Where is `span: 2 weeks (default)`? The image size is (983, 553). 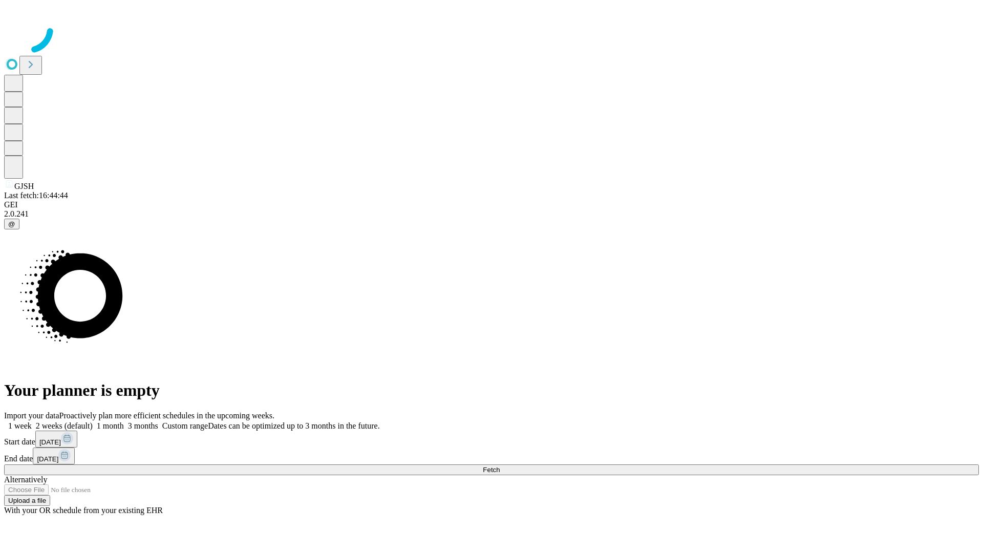
span: 2 weeks (default) is located at coordinates (64, 426).